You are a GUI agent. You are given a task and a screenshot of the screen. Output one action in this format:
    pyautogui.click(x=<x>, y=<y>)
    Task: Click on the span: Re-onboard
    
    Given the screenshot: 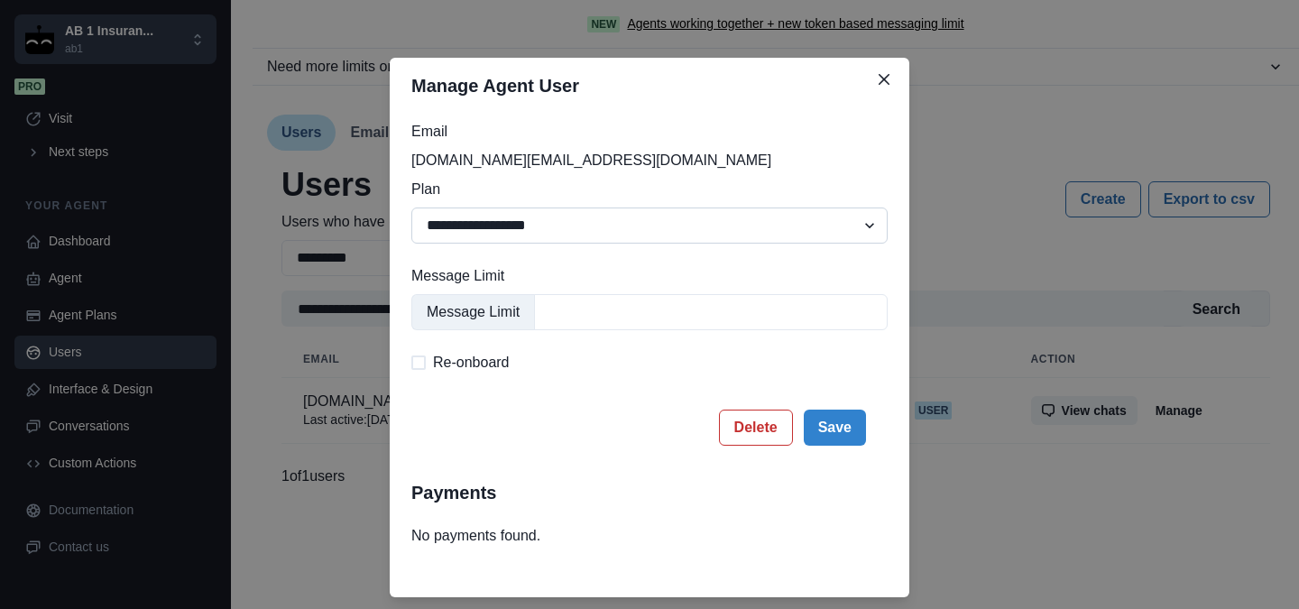 What is the action you would take?
    pyautogui.click(x=471, y=363)
    